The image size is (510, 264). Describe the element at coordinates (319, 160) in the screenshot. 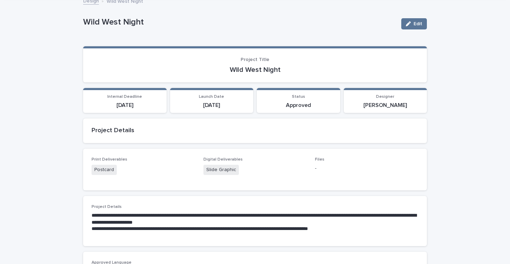

I see `span: Files` at that location.